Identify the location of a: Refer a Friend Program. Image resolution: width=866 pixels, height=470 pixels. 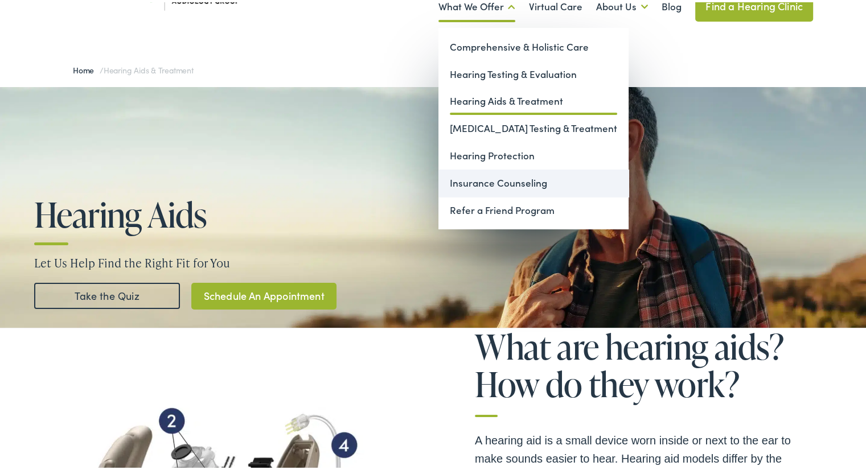
(534, 208).